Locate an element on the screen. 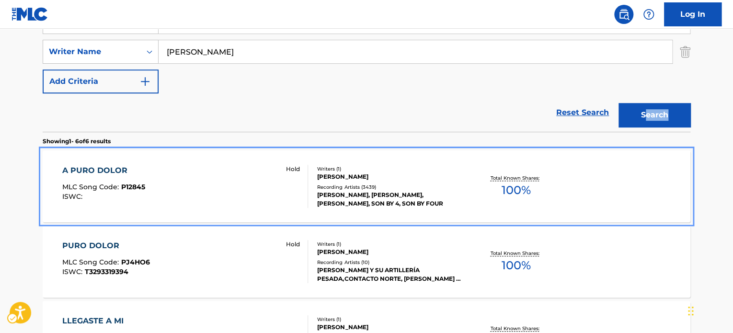  a: Log In is located at coordinates (693, 14).